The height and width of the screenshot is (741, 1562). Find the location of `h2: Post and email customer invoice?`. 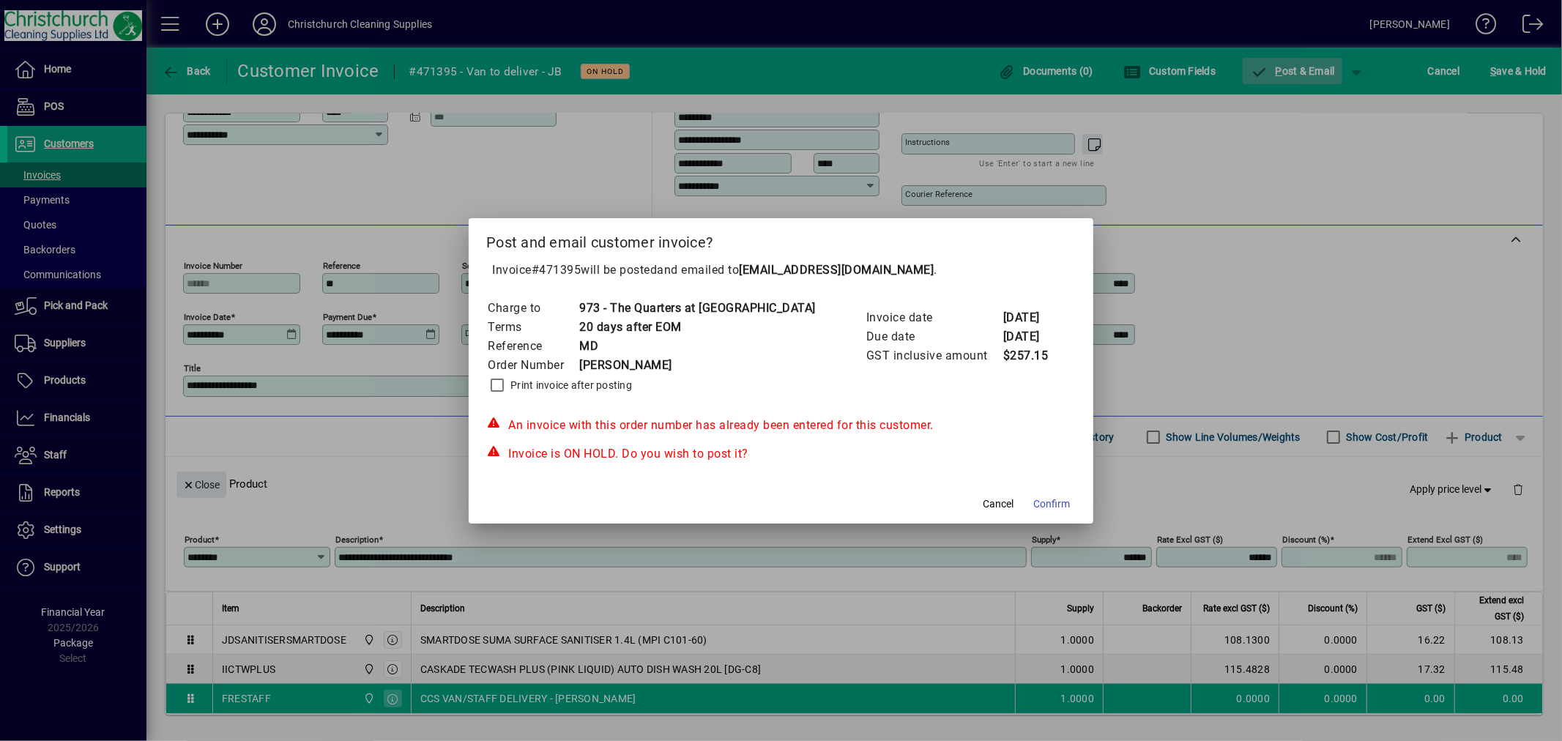

h2: Post and email customer invoice? is located at coordinates (781, 239).